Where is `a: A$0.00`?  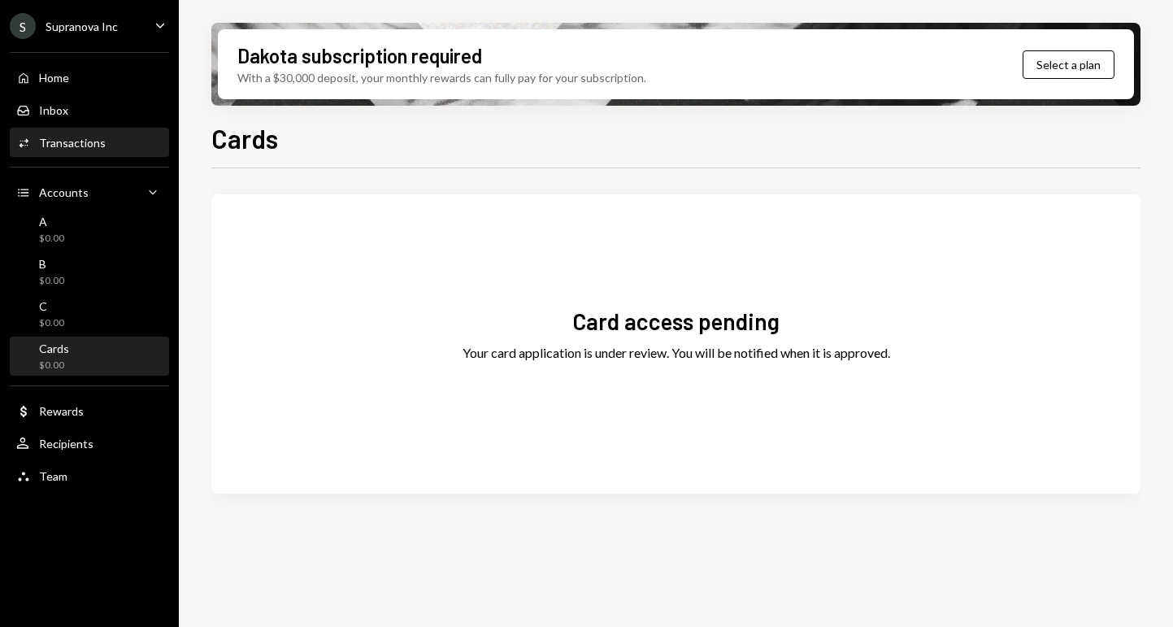 a: A$0.00 is located at coordinates (89, 229).